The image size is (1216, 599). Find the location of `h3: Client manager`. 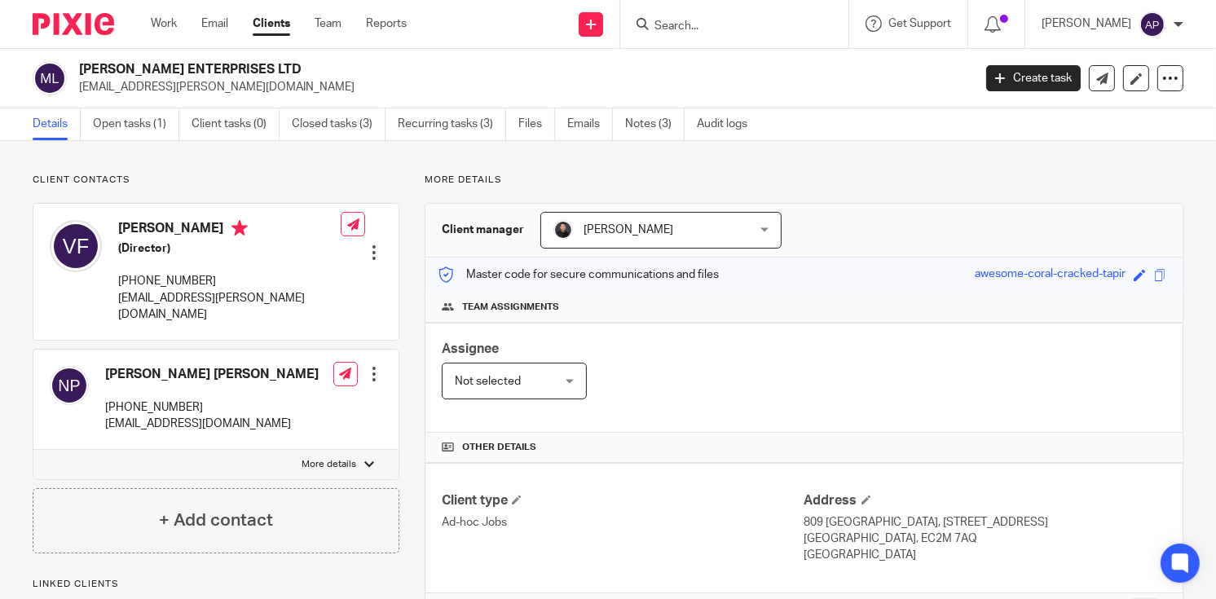

h3: Client manager is located at coordinates (482, 230).